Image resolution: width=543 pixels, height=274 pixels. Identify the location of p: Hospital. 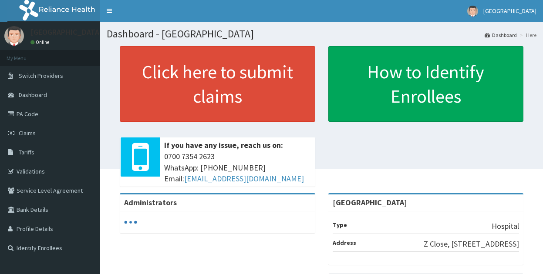
(505, 227).